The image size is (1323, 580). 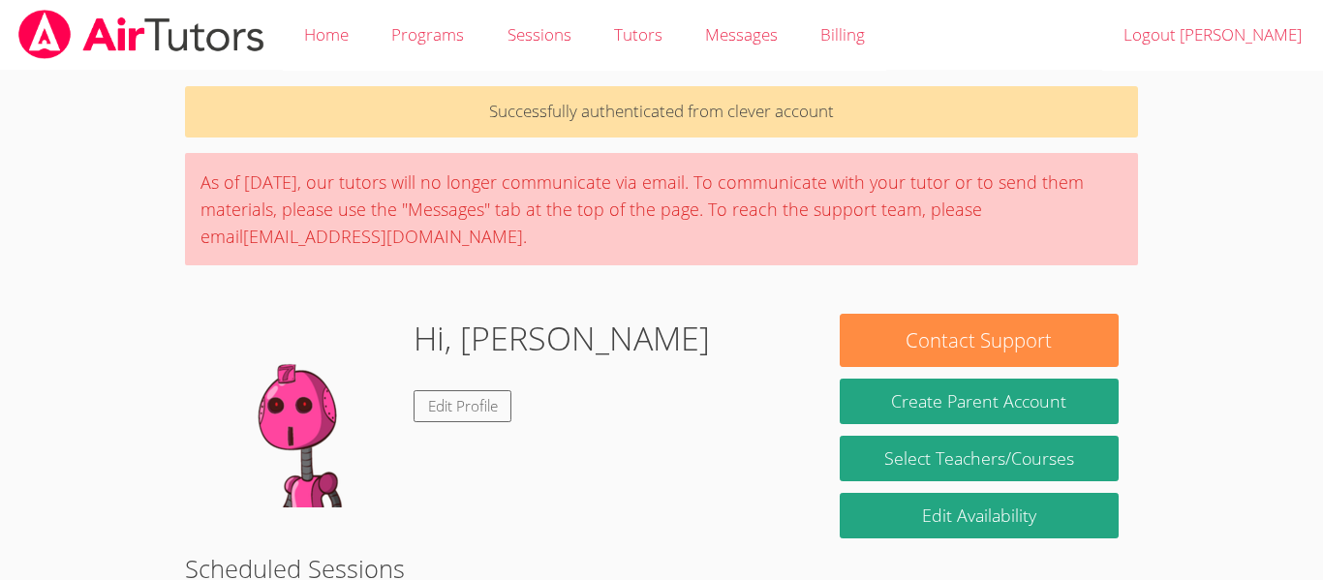 I want to click on a: Edit Availability, so click(x=979, y=515).